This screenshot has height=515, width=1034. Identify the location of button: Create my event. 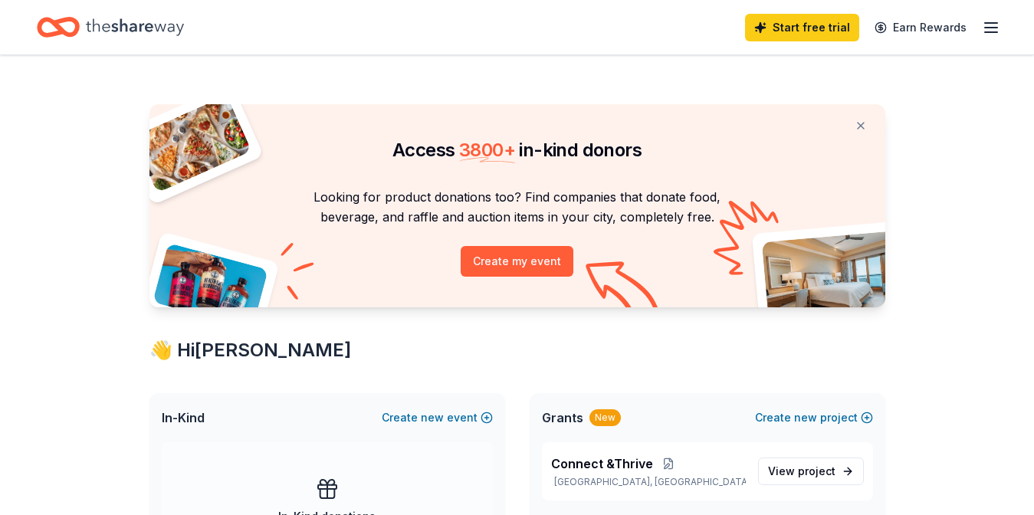
(517, 261).